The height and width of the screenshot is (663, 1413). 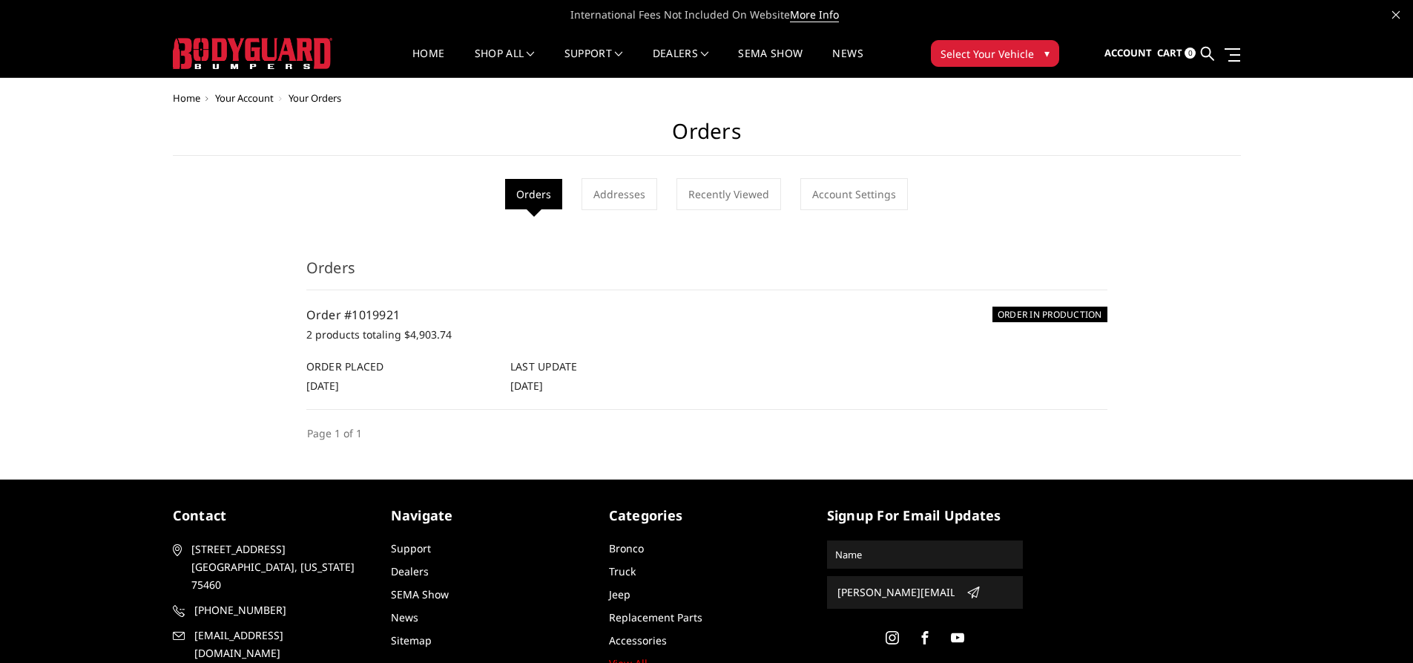 I want to click on h5: contact, so click(x=271, y=515).